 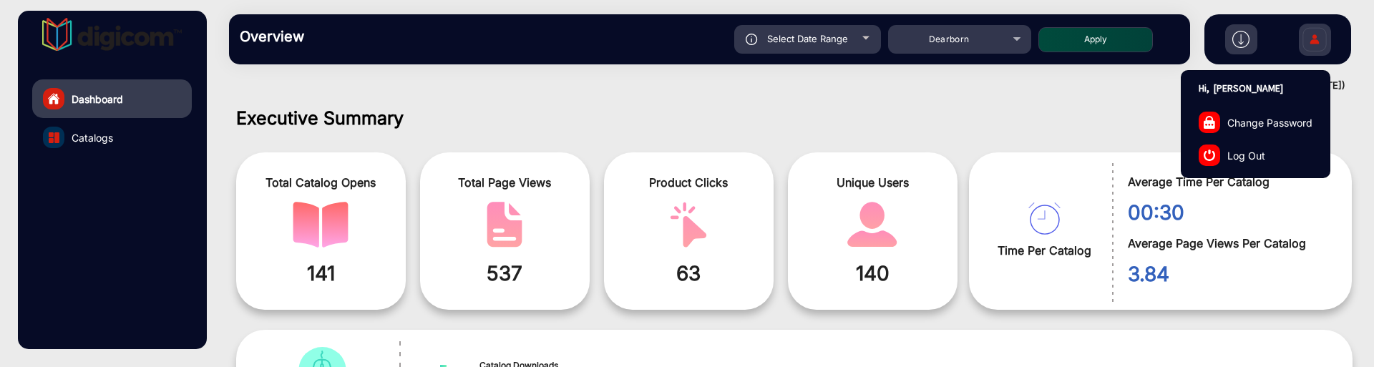 What do you see at coordinates (1228, 182) in the screenshot?
I see `span: Average Time Per Catalog` at bounding box center [1228, 182].